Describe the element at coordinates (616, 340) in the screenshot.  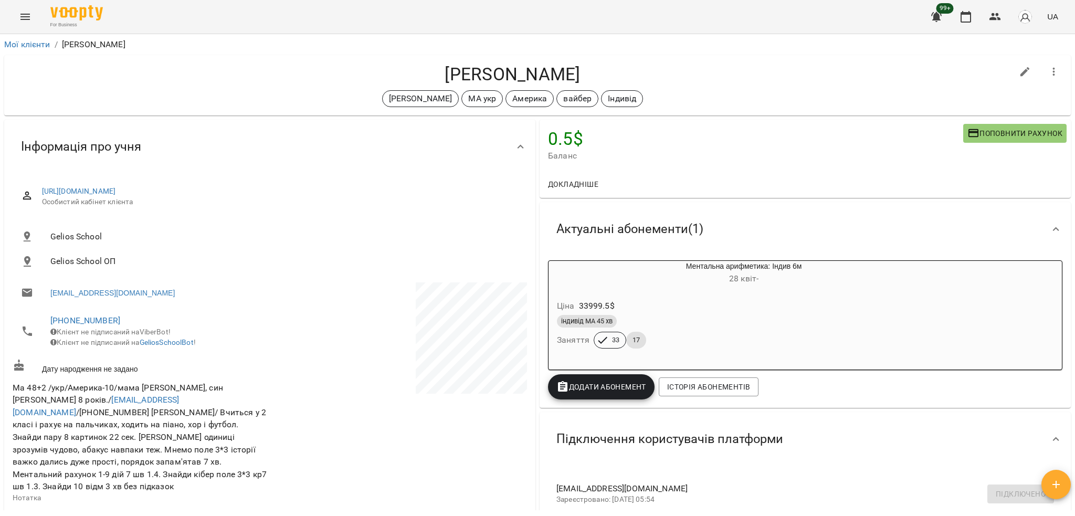
I see `span: 33` at that location.